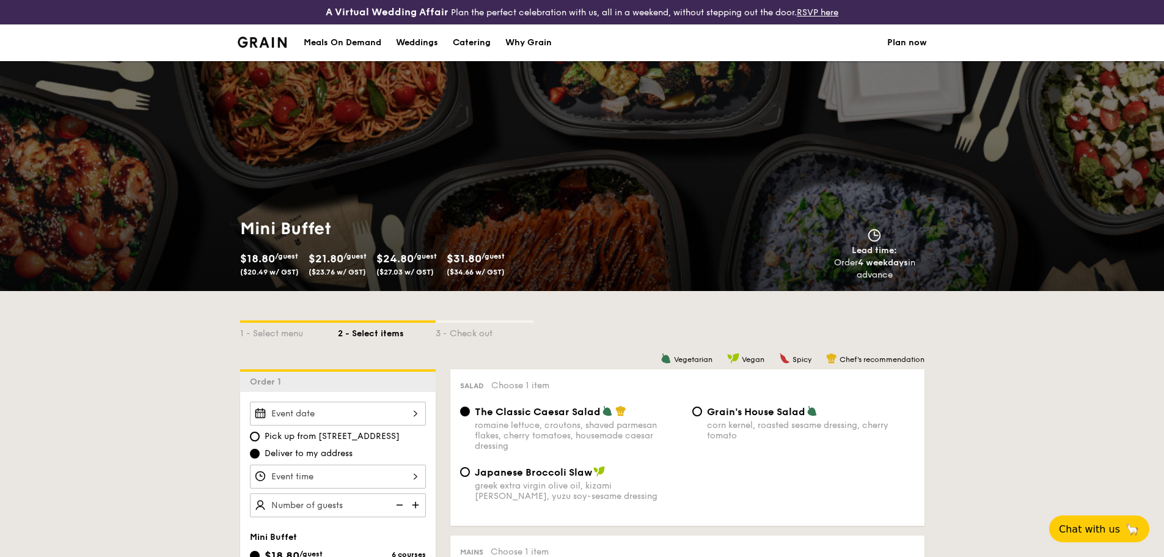  I want to click on span: ($34.66 w/ GST), so click(475, 272).